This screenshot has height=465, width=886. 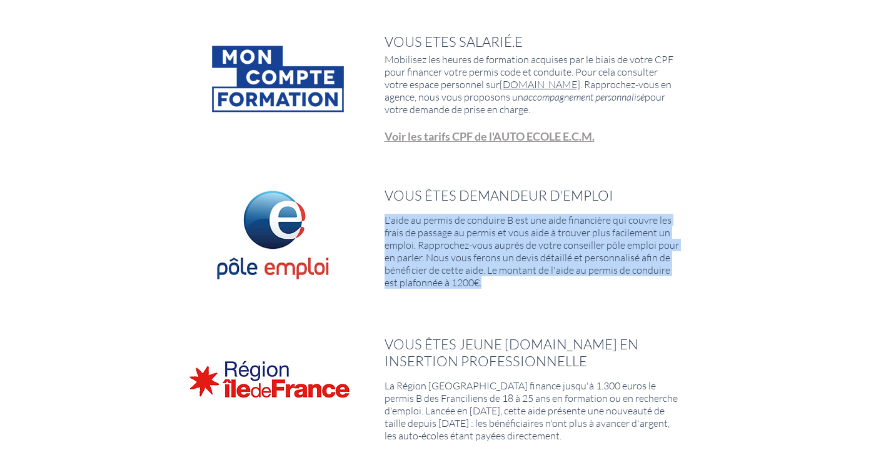 What do you see at coordinates (532, 251) in the screenshot?
I see `span: L'aide au permis de conduire B est une aide financière qui couvre les frais de passage au permis ...` at bounding box center [532, 251].